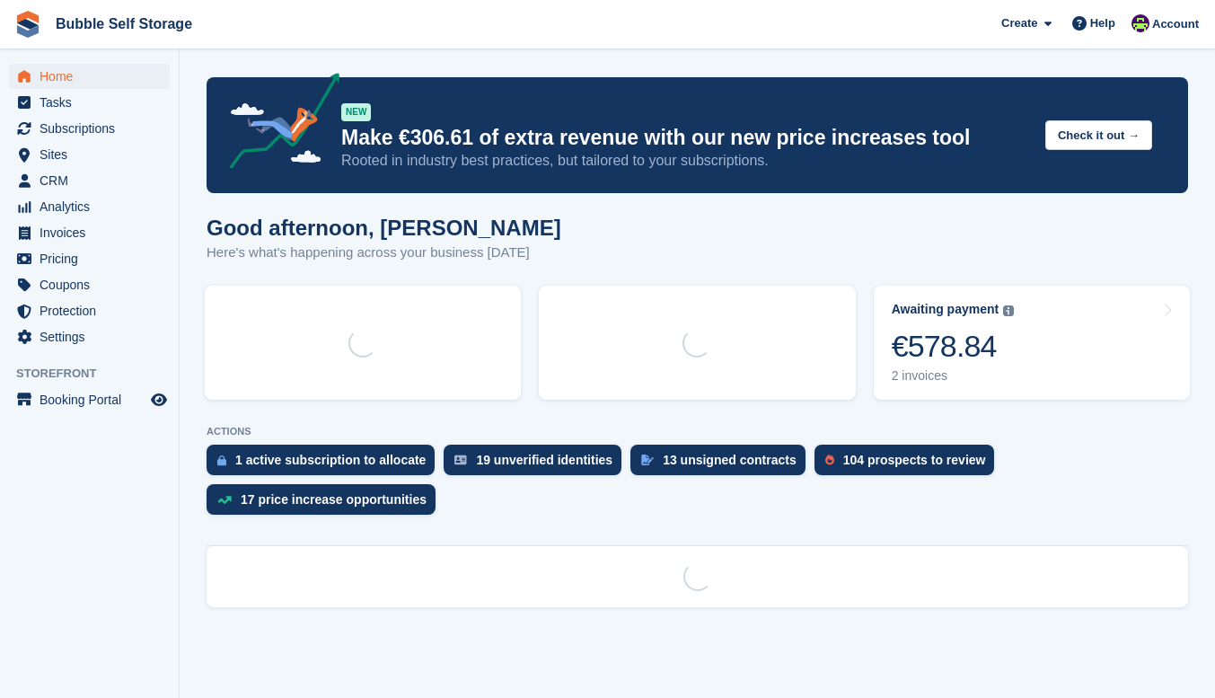  Describe the element at coordinates (93, 102) in the screenshot. I see `span: Tasks` at that location.